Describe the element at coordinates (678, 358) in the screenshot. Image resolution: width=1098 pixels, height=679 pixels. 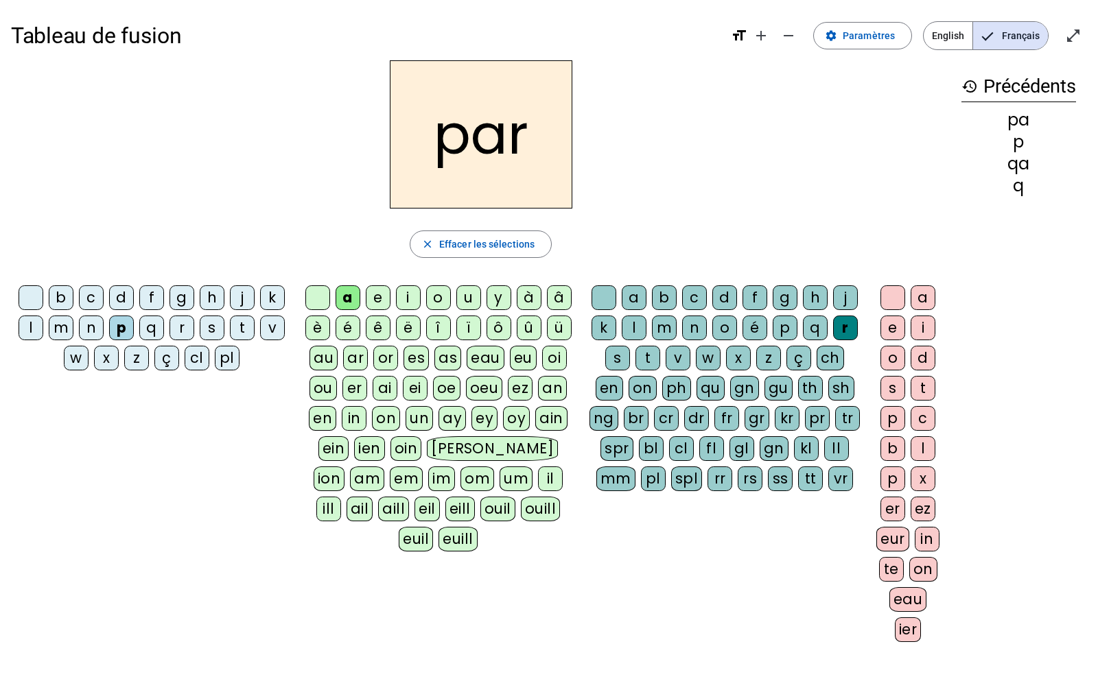
I see `div: v` at that location.